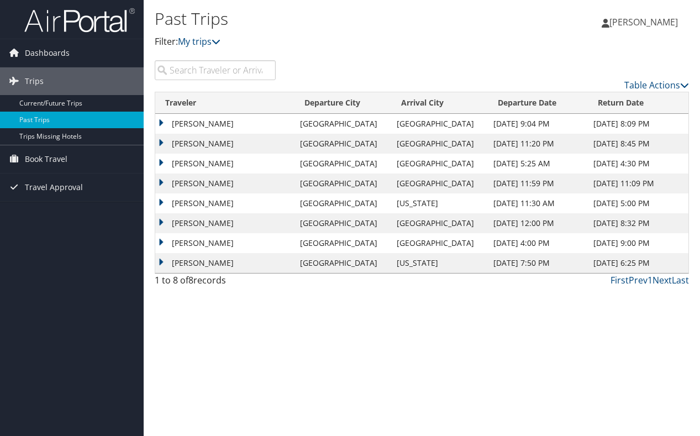 The width and height of the screenshot is (700, 436). I want to click on a: 1, so click(650, 280).